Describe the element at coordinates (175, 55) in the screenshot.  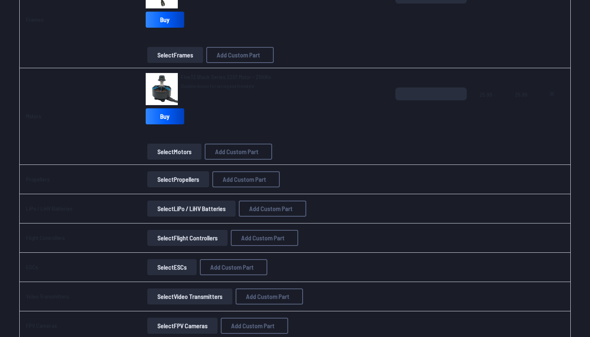
I see `a: SelectFrames` at that location.